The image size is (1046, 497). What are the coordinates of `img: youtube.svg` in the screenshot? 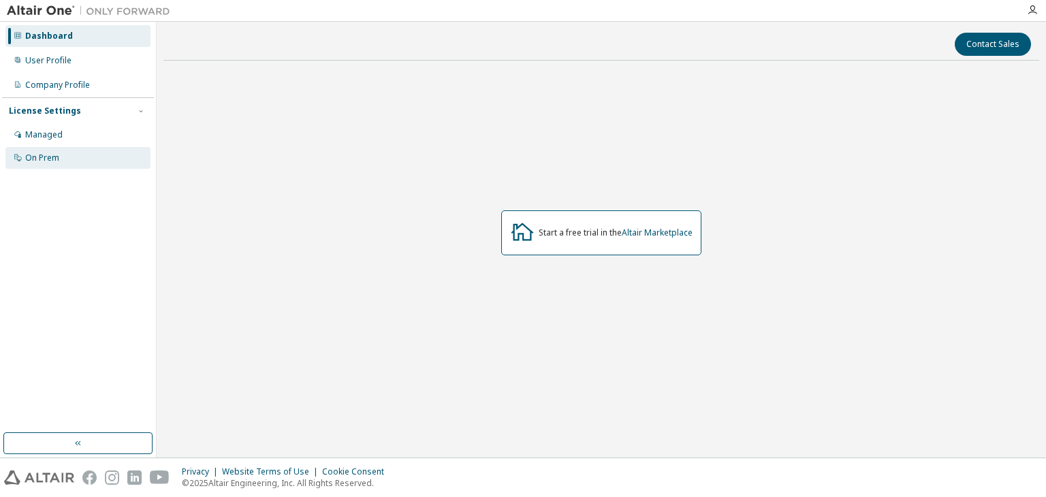 It's located at (159, 478).